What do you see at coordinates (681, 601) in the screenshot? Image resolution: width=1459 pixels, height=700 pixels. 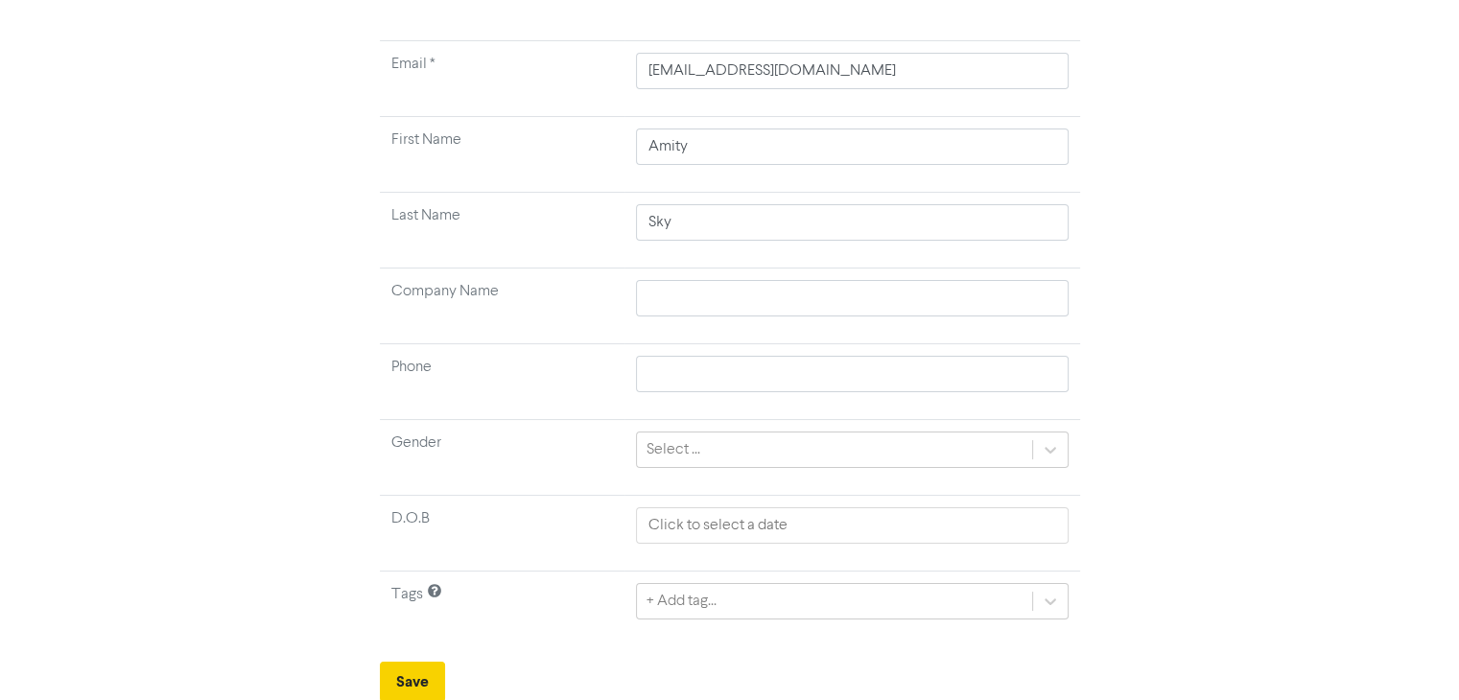 I see `div: + Add tag...` at bounding box center [681, 601].